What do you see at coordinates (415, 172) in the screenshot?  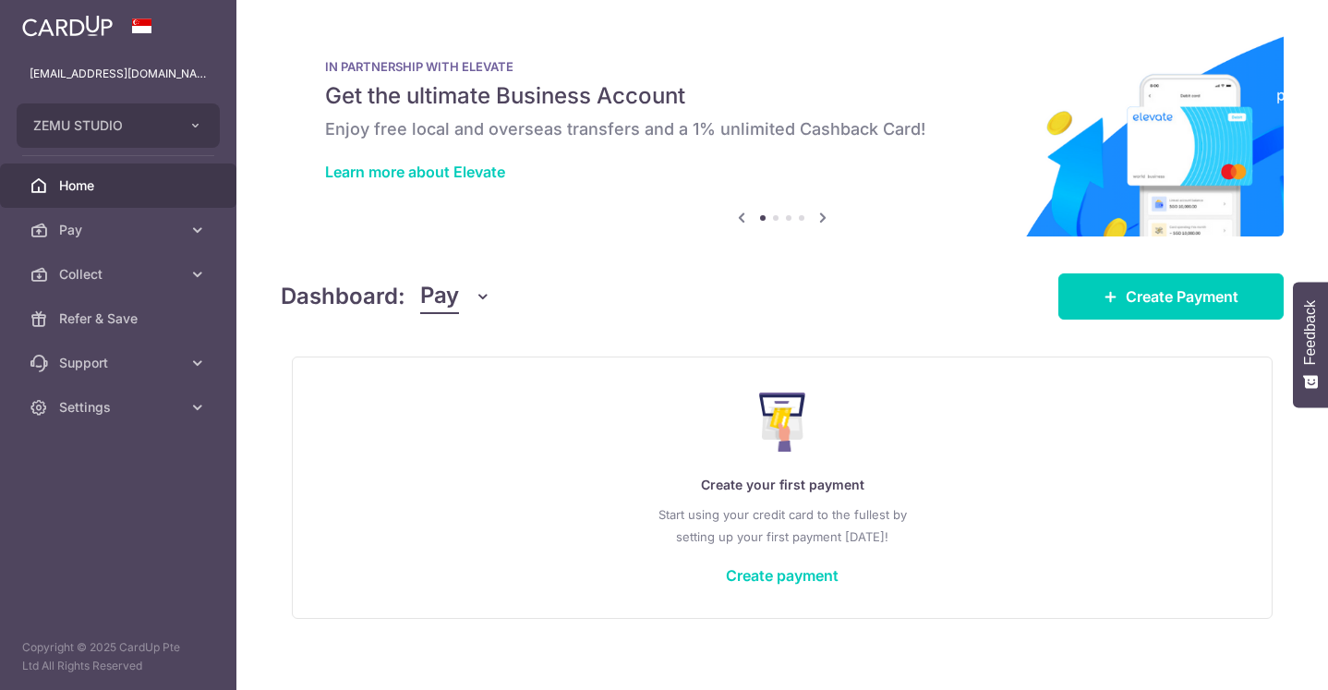 I see `a: Learn more about Elevate` at bounding box center [415, 172].